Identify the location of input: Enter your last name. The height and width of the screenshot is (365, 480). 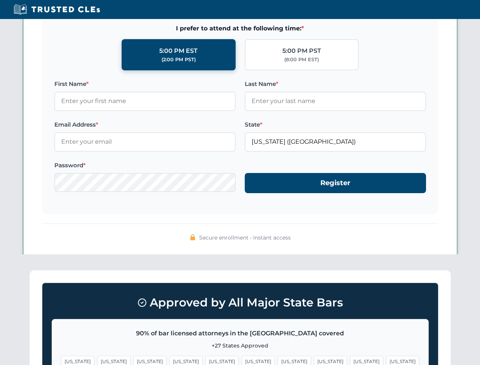
(335, 101).